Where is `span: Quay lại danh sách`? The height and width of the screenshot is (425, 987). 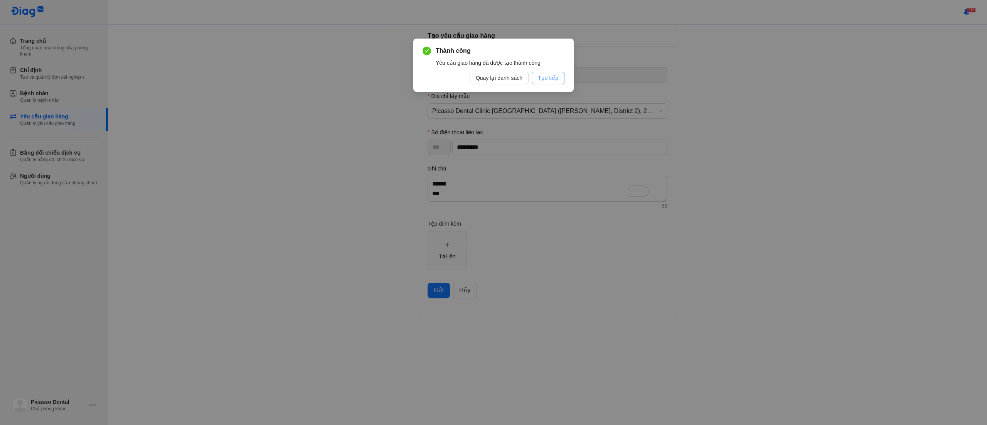 span: Quay lại danh sách is located at coordinates (499, 78).